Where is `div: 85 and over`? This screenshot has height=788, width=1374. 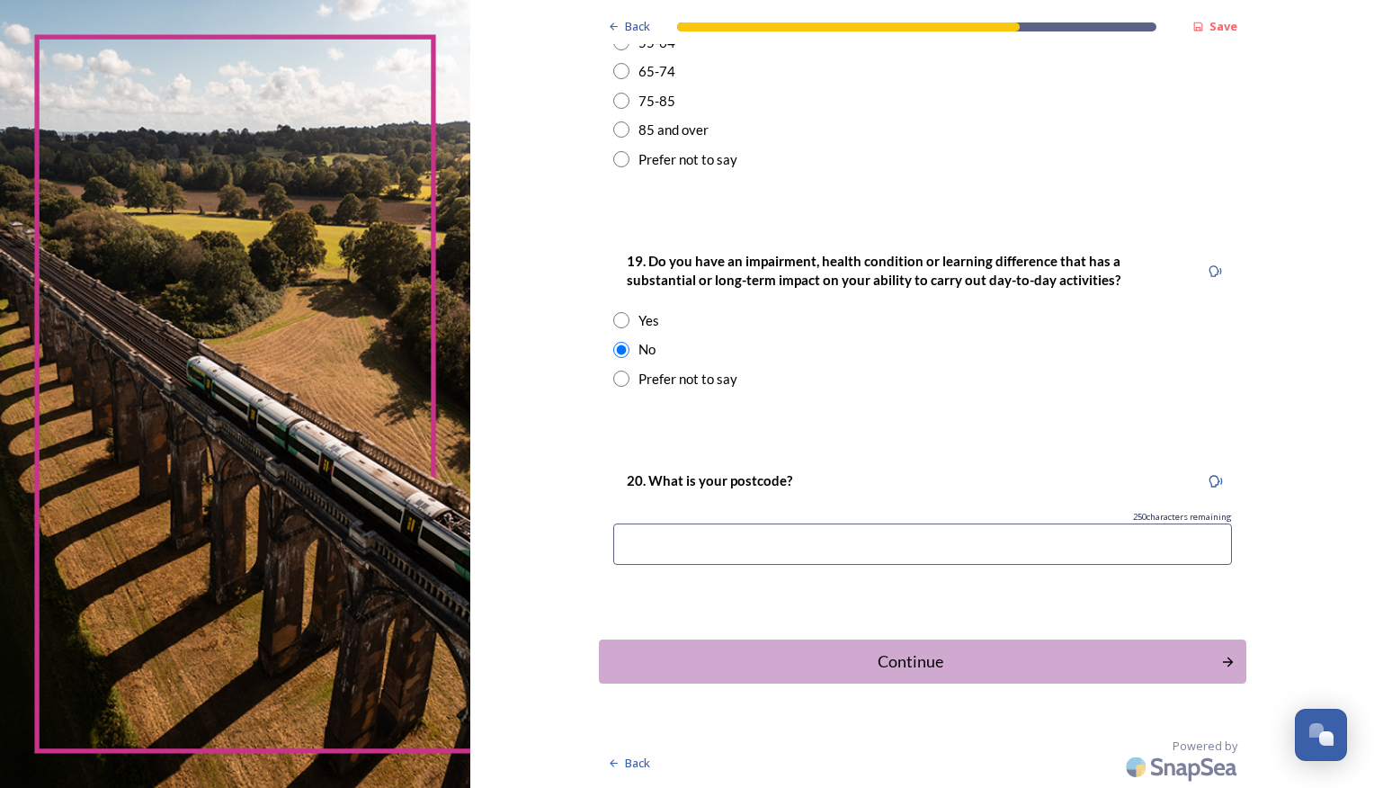 div: 85 and over is located at coordinates (673, 129).